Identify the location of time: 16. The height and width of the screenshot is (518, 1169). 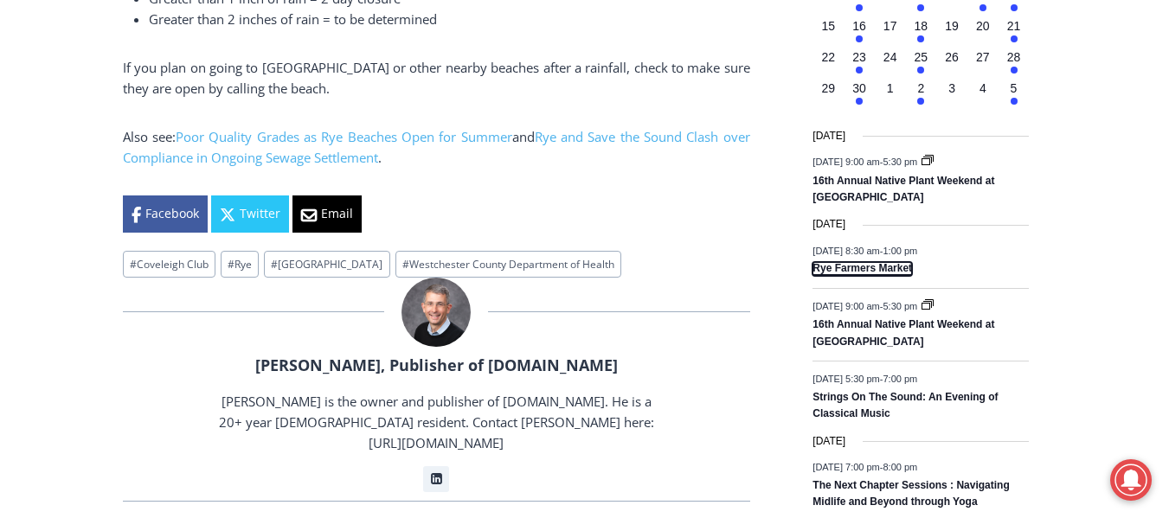
(860, 26).